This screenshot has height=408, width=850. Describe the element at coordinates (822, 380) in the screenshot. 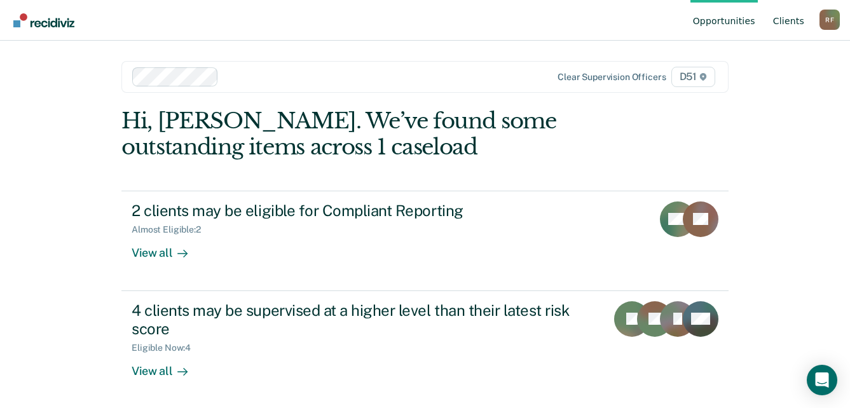

I see `div: Open Intercom Messenger` at that location.